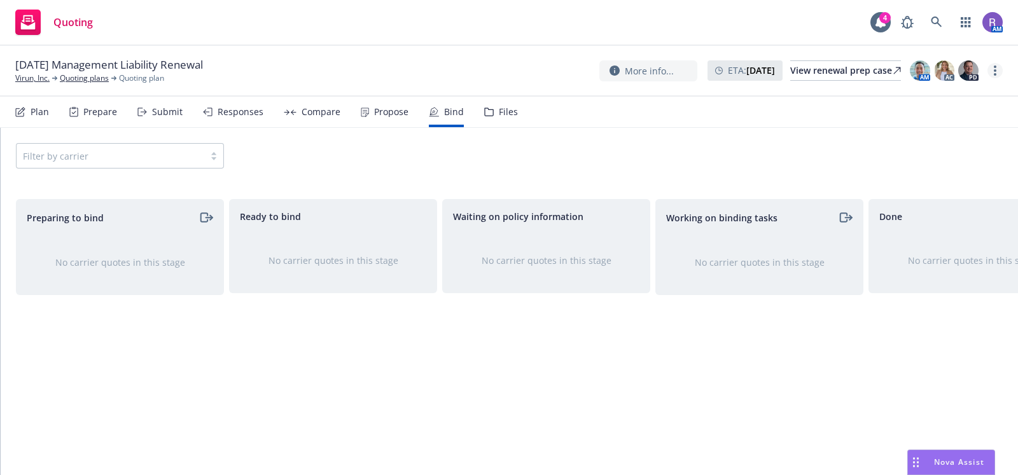 The height and width of the screenshot is (475, 1018). What do you see at coordinates (518, 216) in the screenshot?
I see `span: Waiting on policy information` at bounding box center [518, 216].